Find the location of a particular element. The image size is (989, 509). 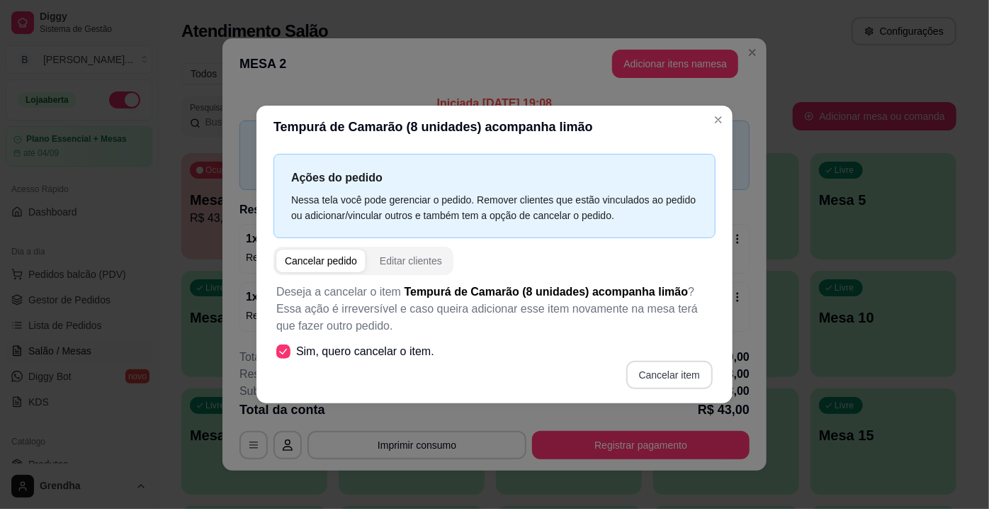

header: Tempurá de Camarão (8 unidades) acompanha limão is located at coordinates (494, 127).